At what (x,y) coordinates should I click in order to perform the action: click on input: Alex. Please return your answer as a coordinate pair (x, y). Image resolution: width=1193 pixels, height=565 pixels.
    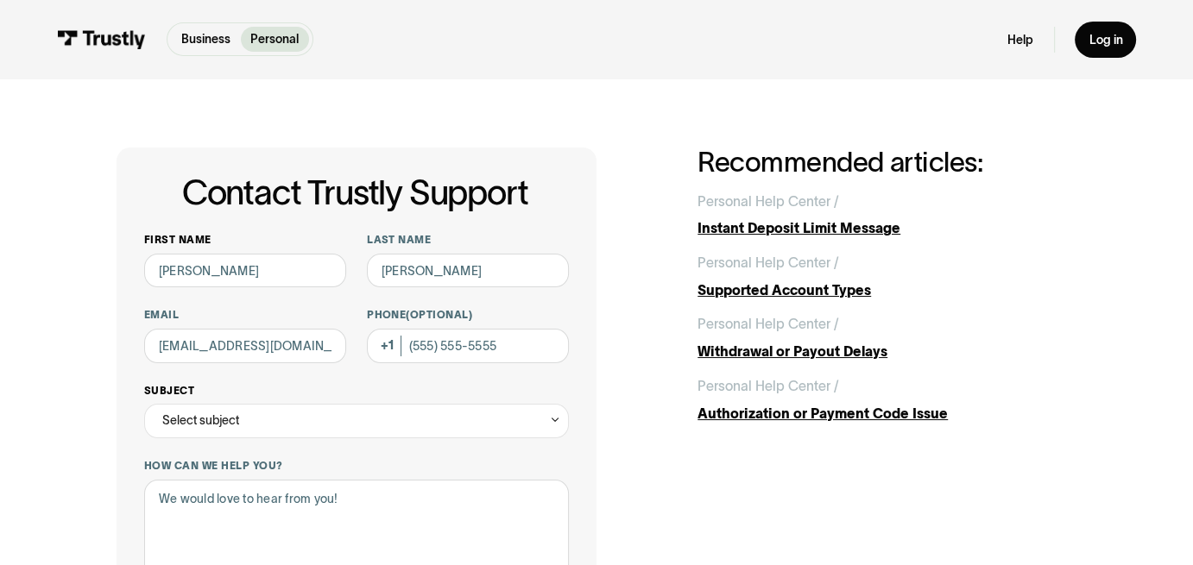
    Looking at the image, I should click on (245, 271).